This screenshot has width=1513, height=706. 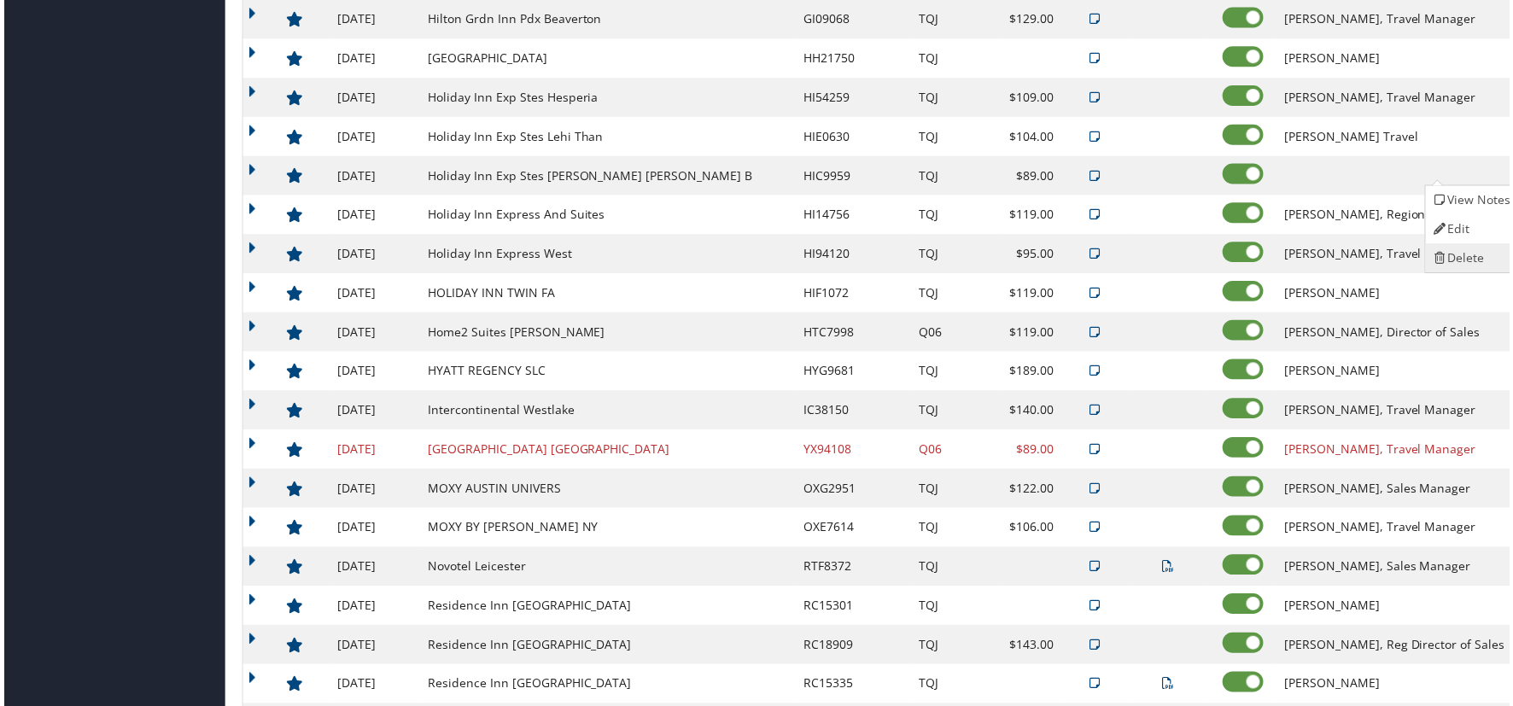 I want to click on td: HTC7998, so click(x=853, y=334).